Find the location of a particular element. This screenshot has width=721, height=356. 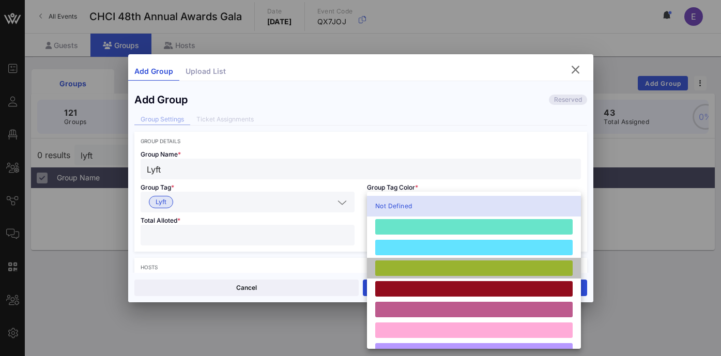

div: Lyft is located at coordinates (247, 202).